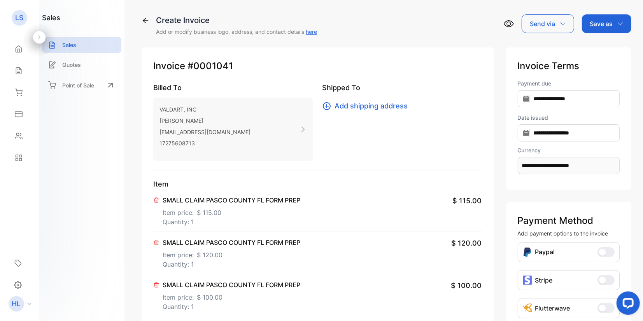  Describe the element at coordinates (548, 24) in the screenshot. I see `button: Send via` at that location.